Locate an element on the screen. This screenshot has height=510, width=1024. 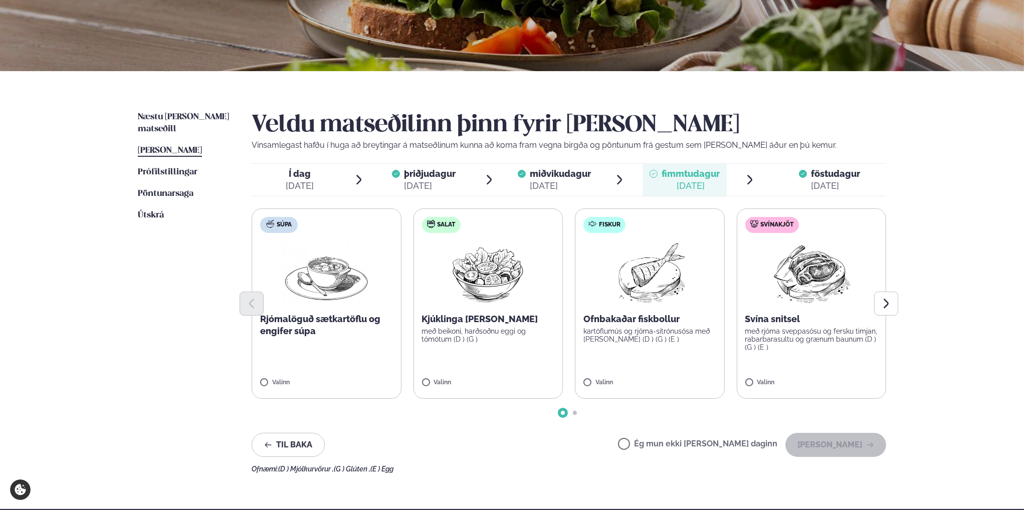
img: Salad.png is located at coordinates (488, 273).